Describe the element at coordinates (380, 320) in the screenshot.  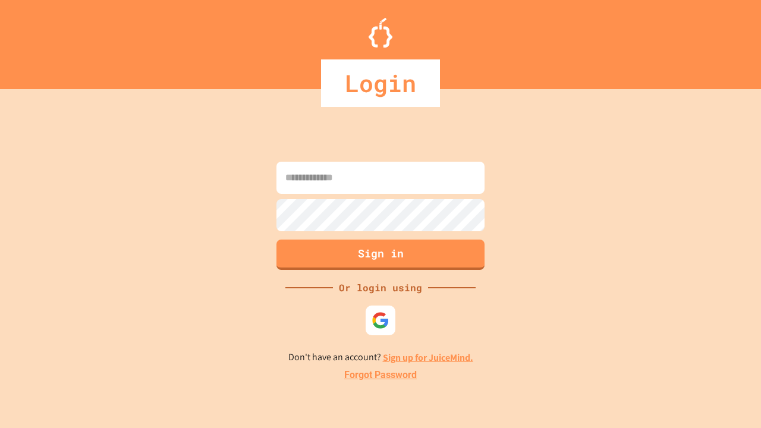
I see `img: google-icon.svg` at that location.